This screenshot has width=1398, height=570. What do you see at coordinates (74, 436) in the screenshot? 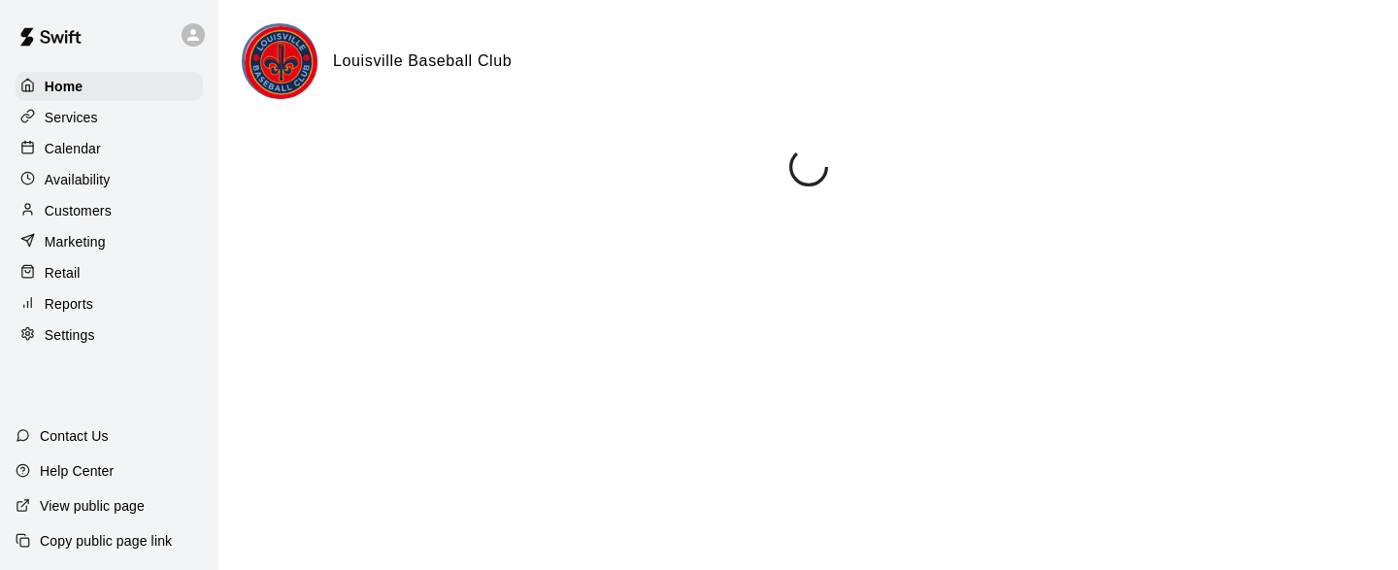
I see `p: Contact Us` at bounding box center [74, 436].